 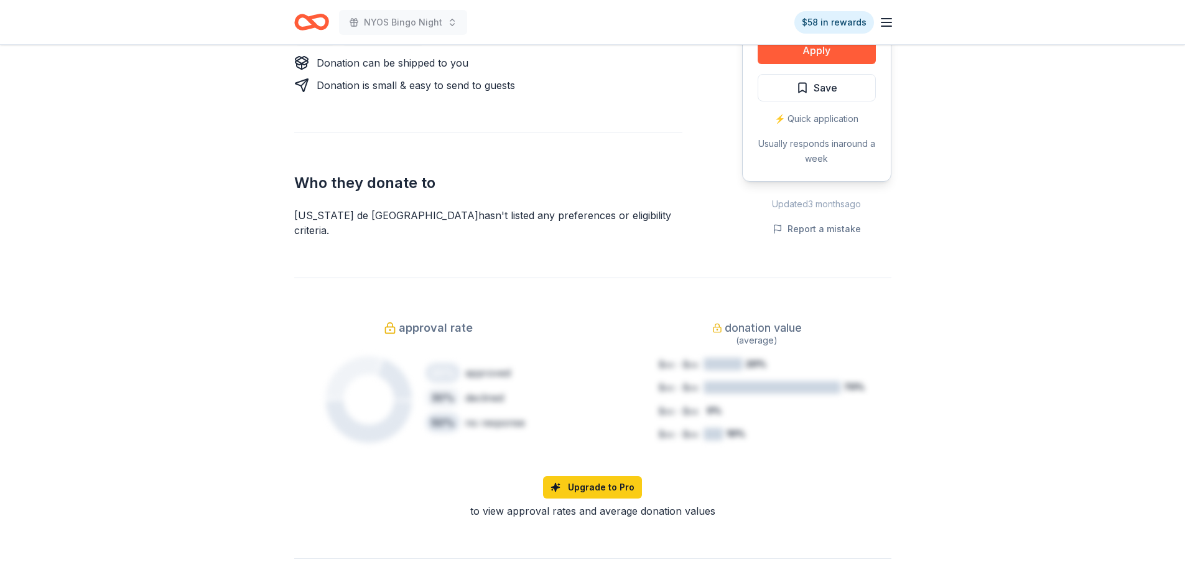 I want to click on a: Upgrade to Pro, so click(x=592, y=487).